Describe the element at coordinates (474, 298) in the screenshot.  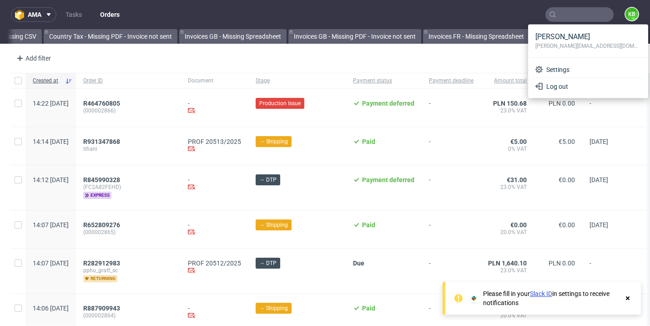
I see `img: Slack` at that location.